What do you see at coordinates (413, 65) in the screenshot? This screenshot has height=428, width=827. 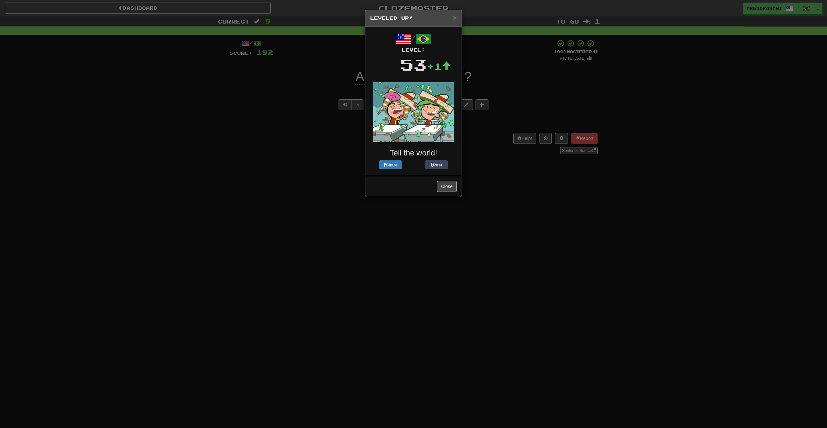 I see `div: 53` at bounding box center [413, 65].